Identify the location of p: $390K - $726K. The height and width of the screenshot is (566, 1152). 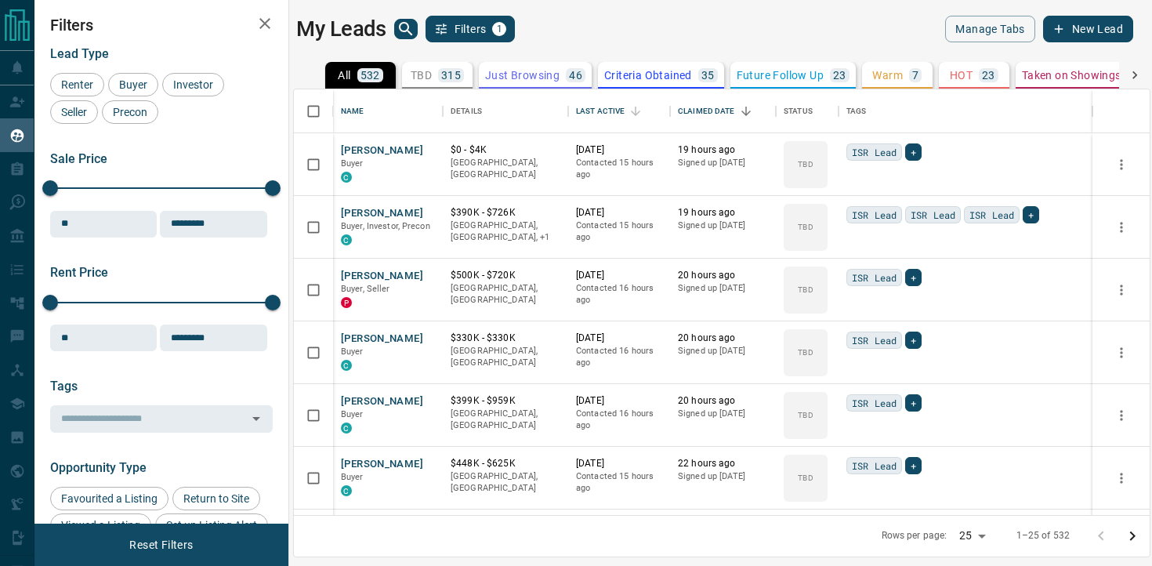
(506, 212).